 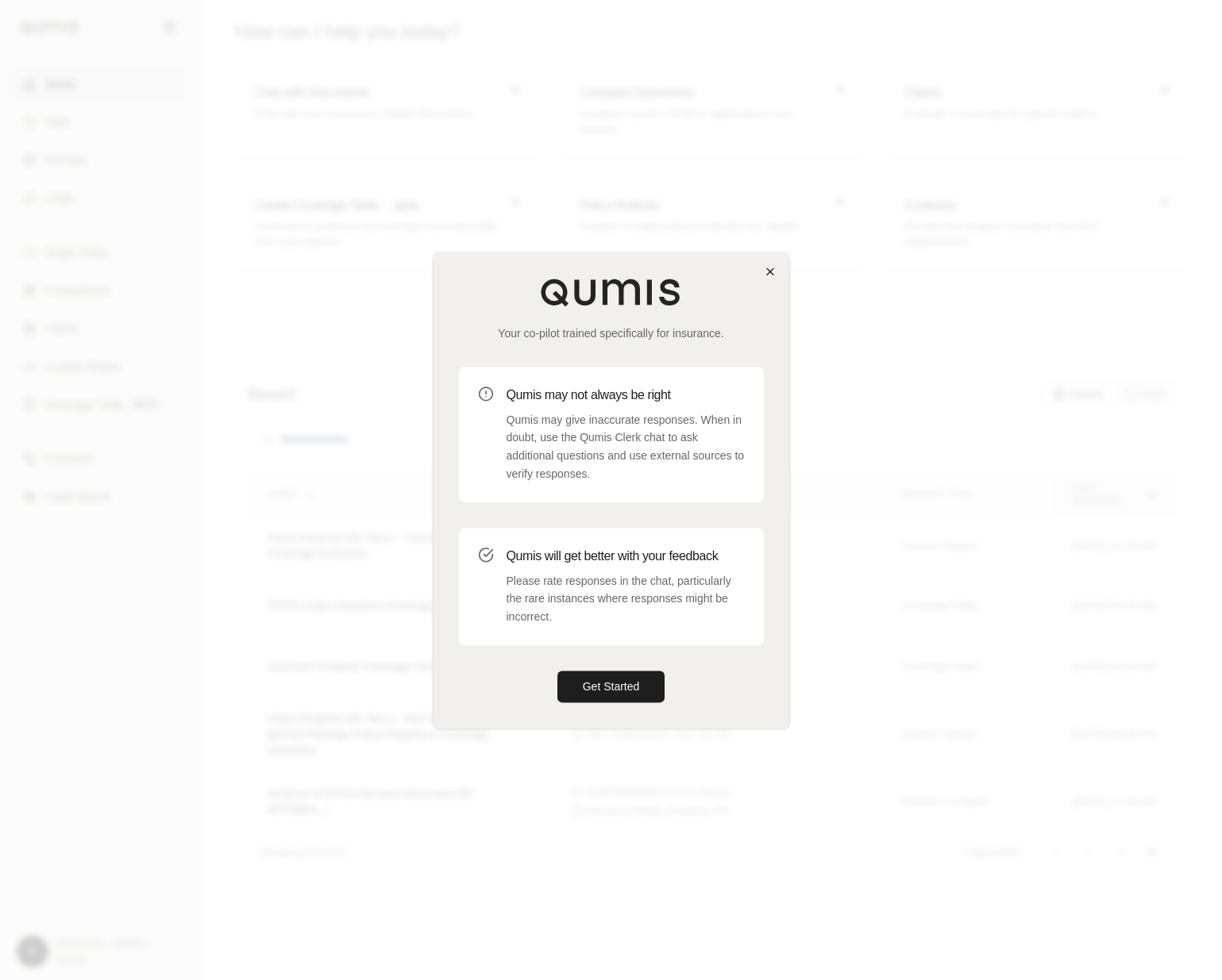 I want to click on p: Please rate responses in the chat, particularly the rare instances where responses might be incor..., so click(x=625, y=599).